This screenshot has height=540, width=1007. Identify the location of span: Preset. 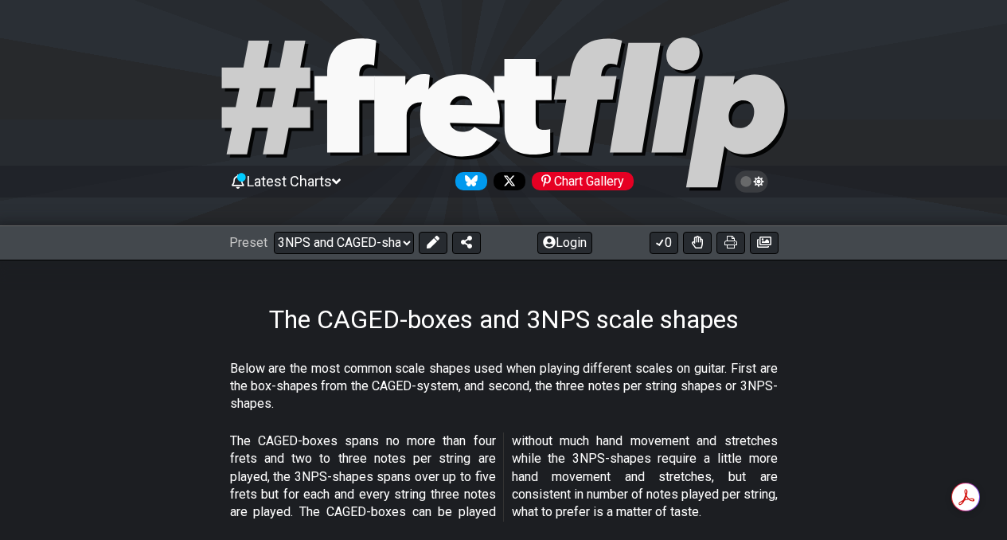
(248, 242).